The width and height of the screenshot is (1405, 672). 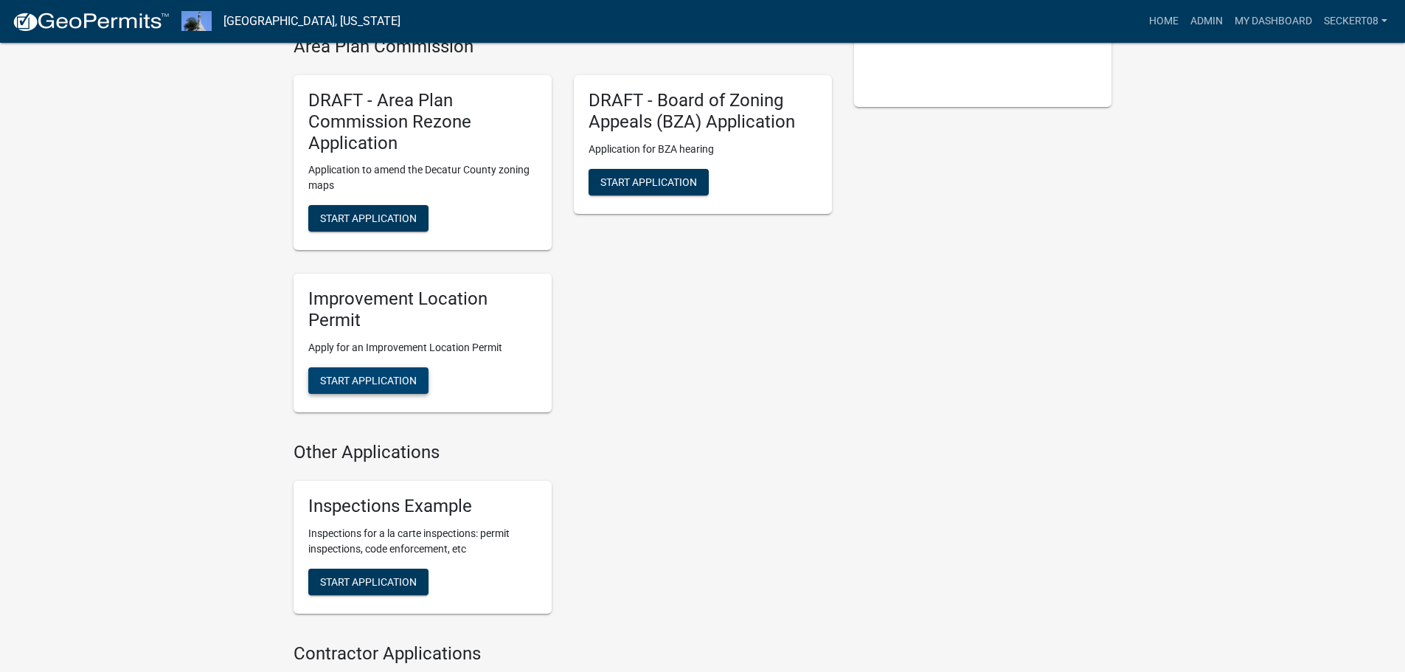 What do you see at coordinates (423, 506) in the screenshot?
I see `h5: Inspections Example` at bounding box center [423, 506].